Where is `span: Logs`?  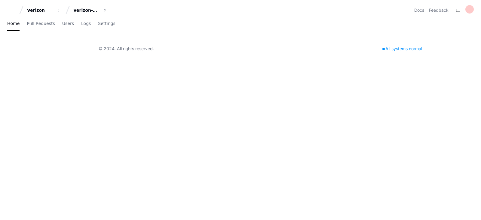
span: Logs is located at coordinates (86, 23).